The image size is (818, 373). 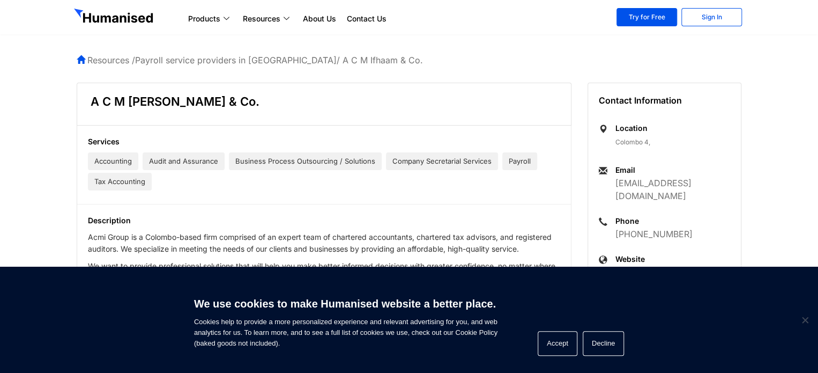 I want to click on h6: We use cookies to make Humanised website a better place., so click(x=346, y=303).